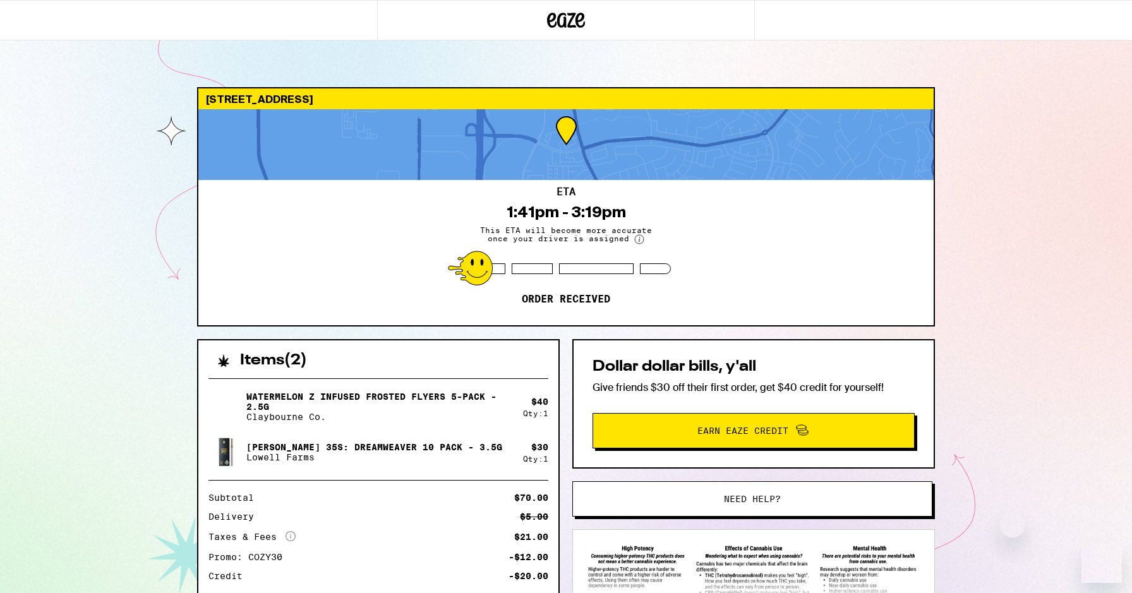 This screenshot has width=1132, height=593. What do you see at coordinates (528, 576) in the screenshot?
I see `div: -$20.00` at bounding box center [528, 576].